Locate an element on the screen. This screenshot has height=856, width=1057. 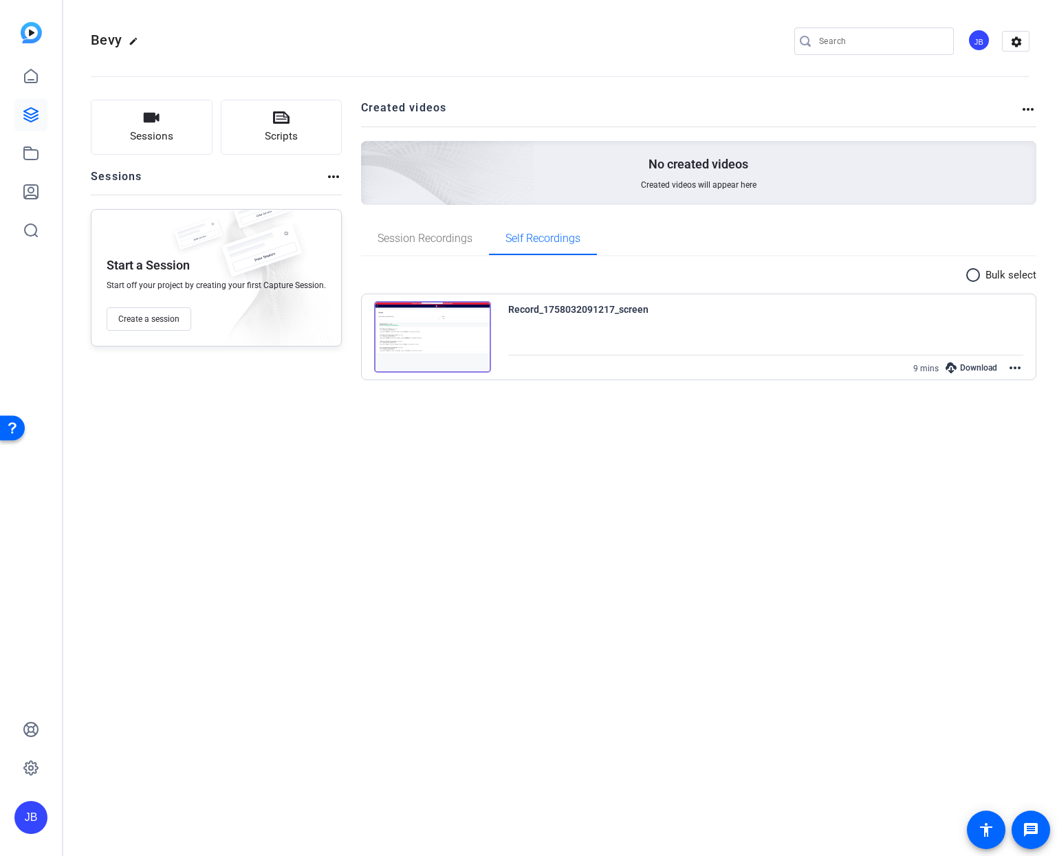
span: Scripts is located at coordinates (281, 136).